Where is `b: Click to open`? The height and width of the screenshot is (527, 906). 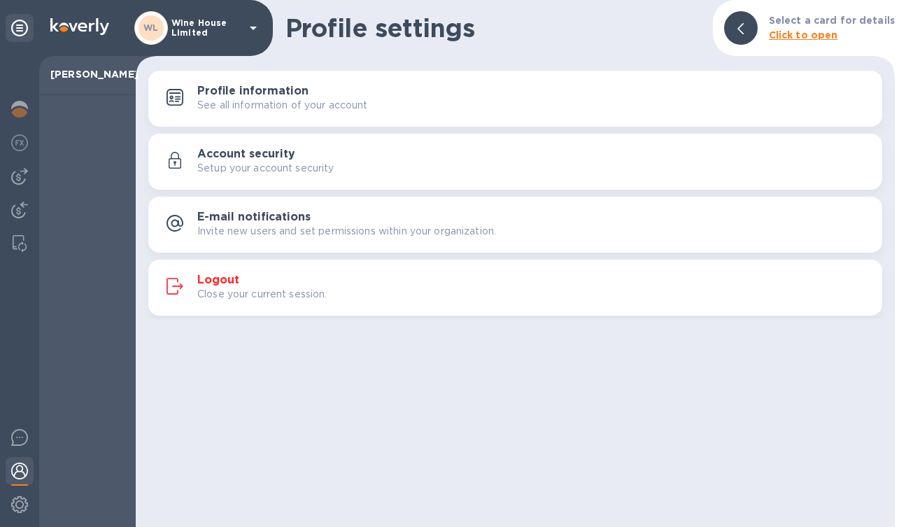 b: Click to open is located at coordinates (803, 35).